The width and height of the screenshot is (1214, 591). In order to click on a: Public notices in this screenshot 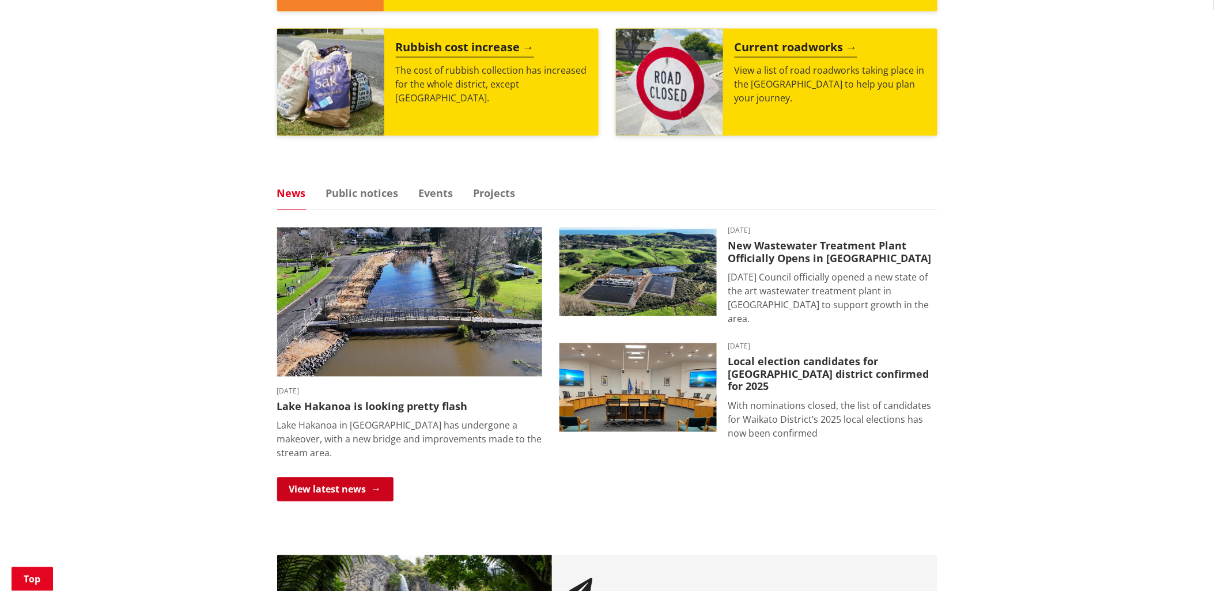, I will do `click(362, 193)`.